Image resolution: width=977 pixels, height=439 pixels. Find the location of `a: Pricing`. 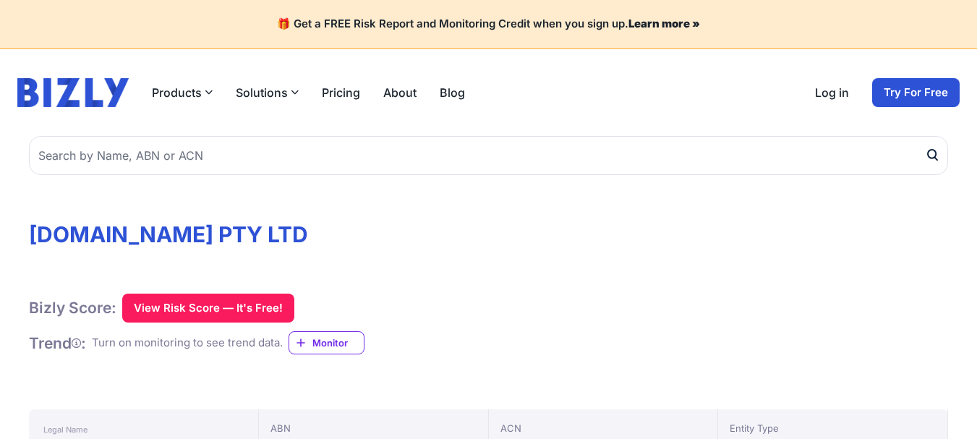

a: Pricing is located at coordinates (341, 93).